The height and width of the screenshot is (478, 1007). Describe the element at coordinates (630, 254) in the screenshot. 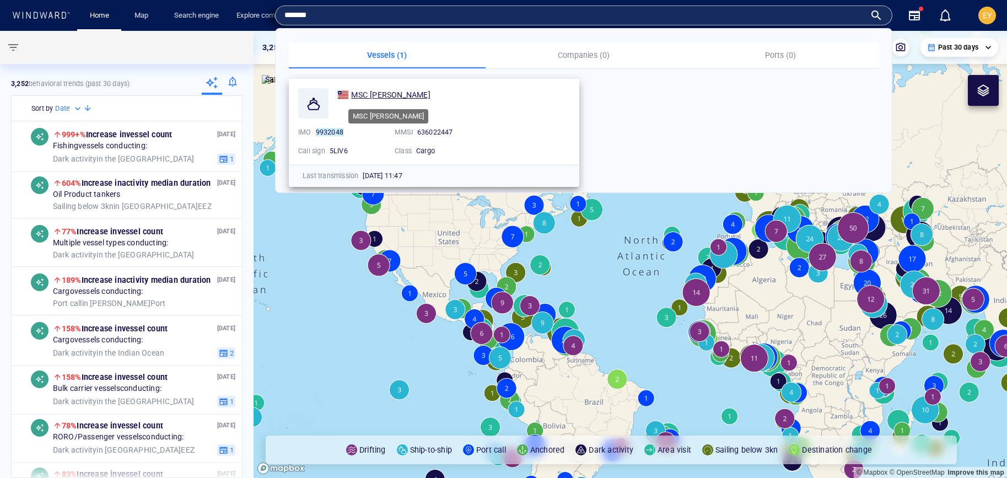

I see `canvas: Map` at that location.